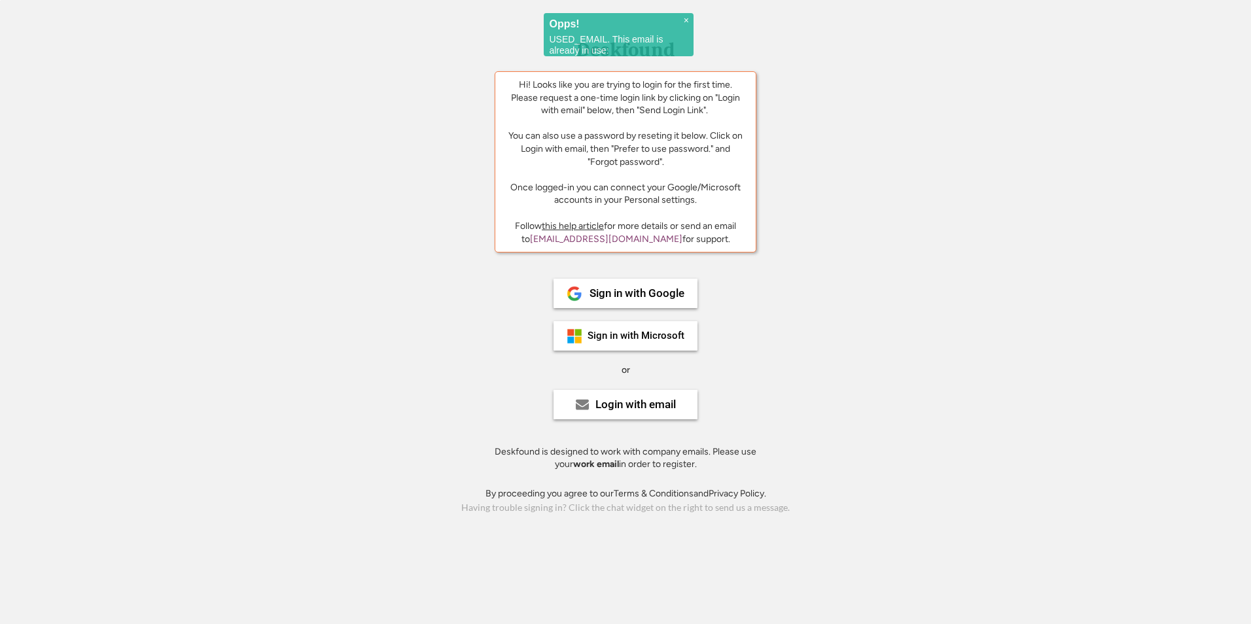 This screenshot has width=1251, height=624. What do you see at coordinates (626, 458) in the screenshot?
I see `div: Deskfound is designed to work with company emails. Please use your in order to register.` at bounding box center [626, 458].